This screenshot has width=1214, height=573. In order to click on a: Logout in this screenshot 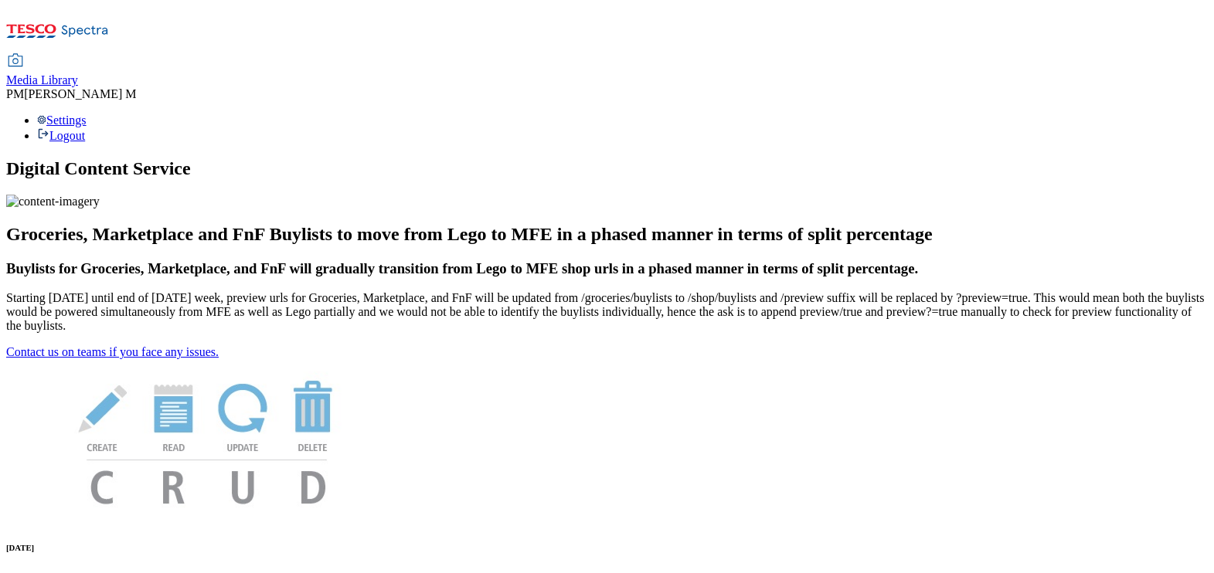, I will do `click(61, 135)`.